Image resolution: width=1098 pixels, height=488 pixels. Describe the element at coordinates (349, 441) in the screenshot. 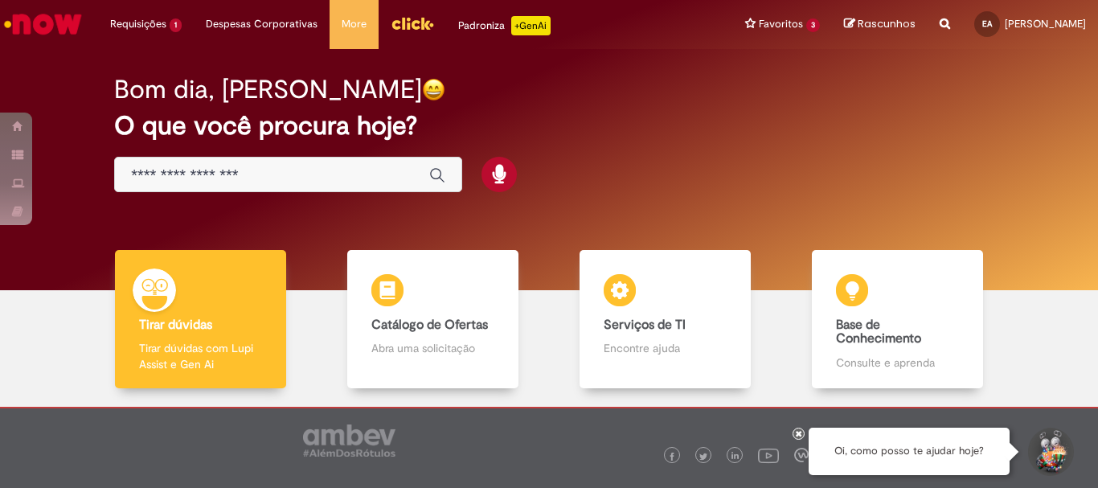

I see `img: logo_footer_ambev_rotulo_gray.png` at that location.